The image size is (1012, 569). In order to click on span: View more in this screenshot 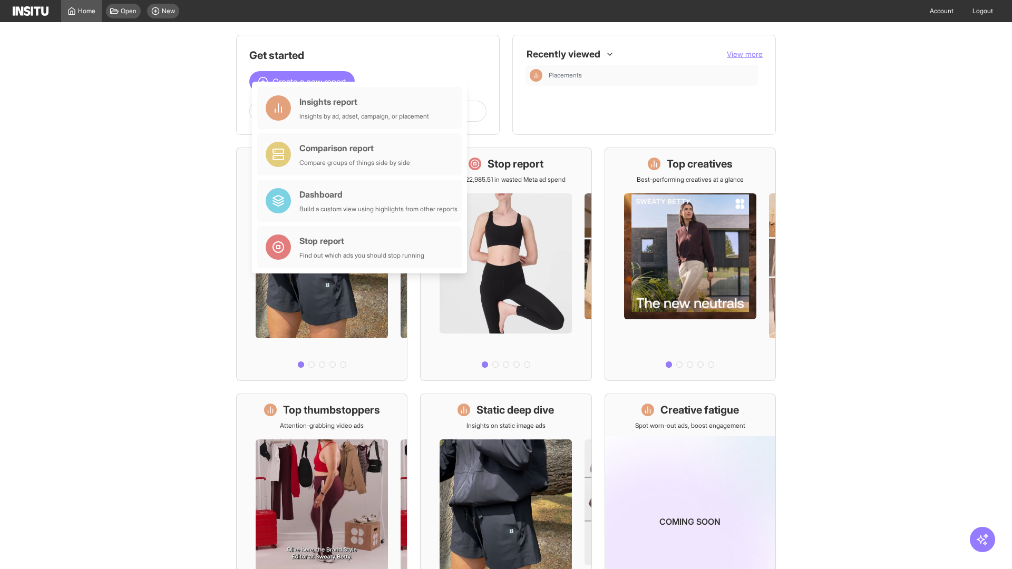, I will do `click(745, 54)`.